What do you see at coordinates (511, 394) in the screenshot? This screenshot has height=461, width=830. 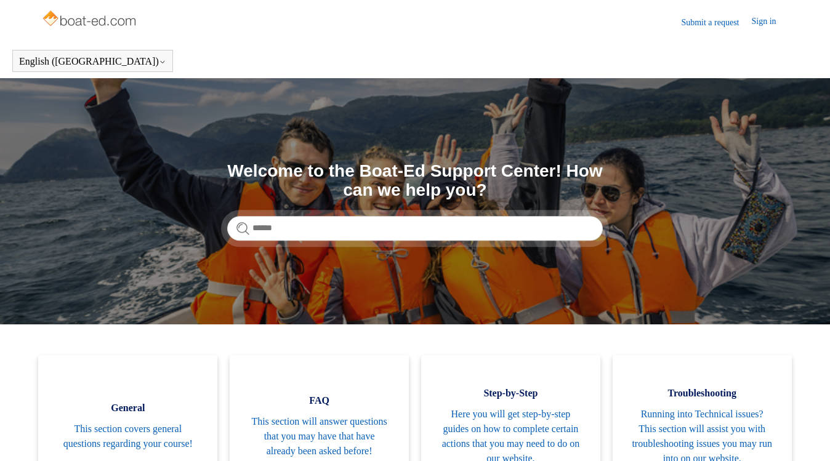 I see `span: Step-by-Step` at bounding box center [511, 394].